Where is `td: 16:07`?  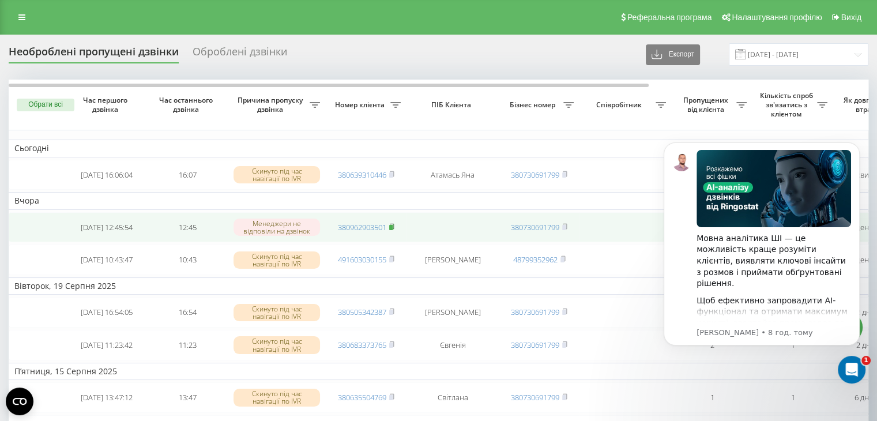 td: 16:07 is located at coordinates (187, 175).